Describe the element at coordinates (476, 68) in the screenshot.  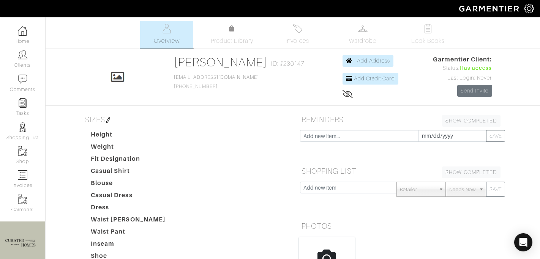
I see `span: Has access` at that location.